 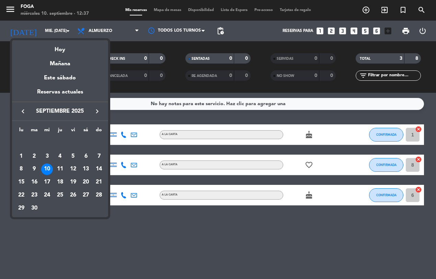 What do you see at coordinates (99, 156) in the screenshot?
I see `div: 7` at bounding box center [99, 156].